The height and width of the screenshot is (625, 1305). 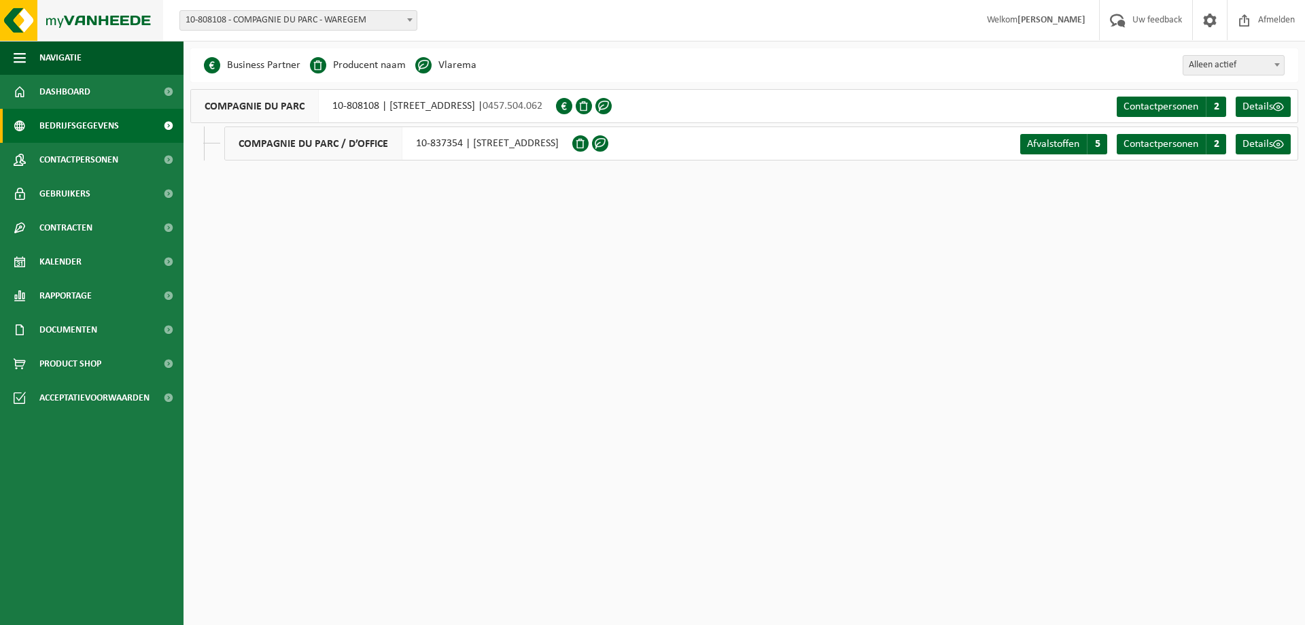 What do you see at coordinates (298, 20) in the screenshot?
I see `span: 10-808108 - COMPAGNIE DU PARC - WAREGEM` at bounding box center [298, 20].